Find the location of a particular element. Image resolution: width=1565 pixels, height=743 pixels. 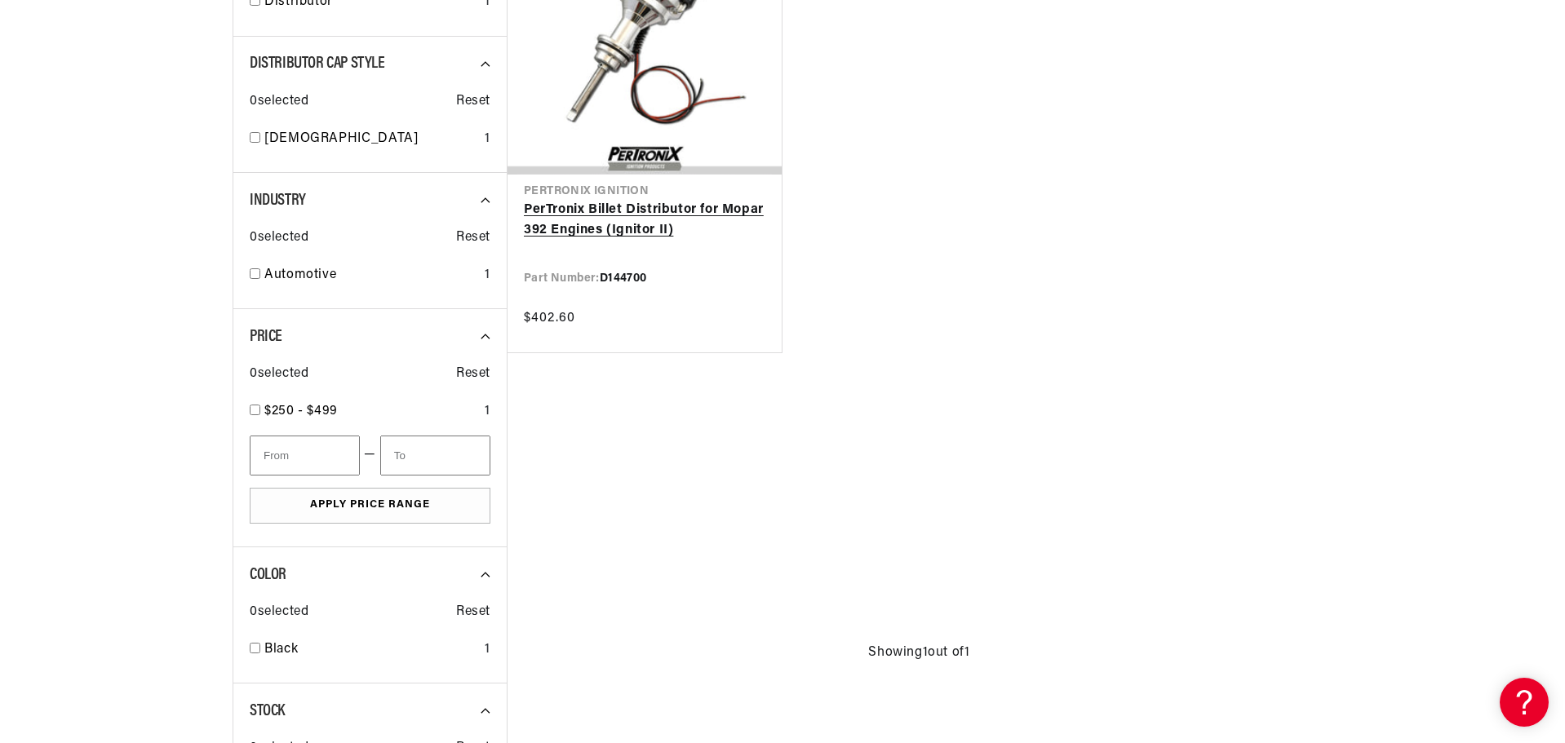

input: To is located at coordinates (435, 455).